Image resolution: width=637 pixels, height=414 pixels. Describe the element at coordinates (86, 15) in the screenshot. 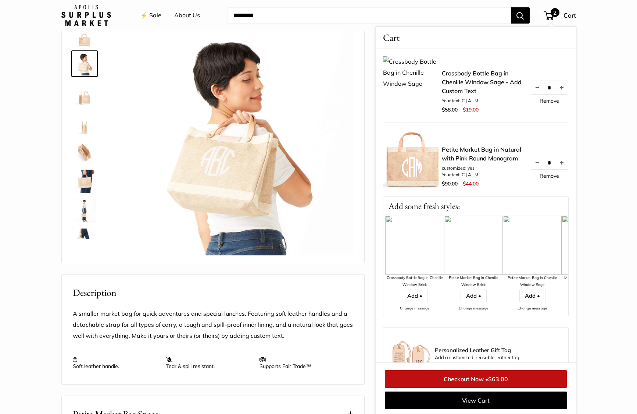

I see `img: Apolis: Surplus Market` at that location.